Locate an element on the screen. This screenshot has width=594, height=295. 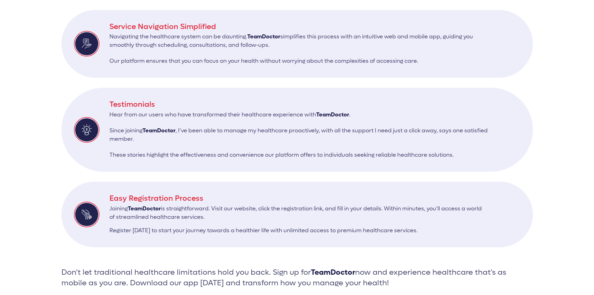
h3: Testimonials is located at coordinates (299, 105).